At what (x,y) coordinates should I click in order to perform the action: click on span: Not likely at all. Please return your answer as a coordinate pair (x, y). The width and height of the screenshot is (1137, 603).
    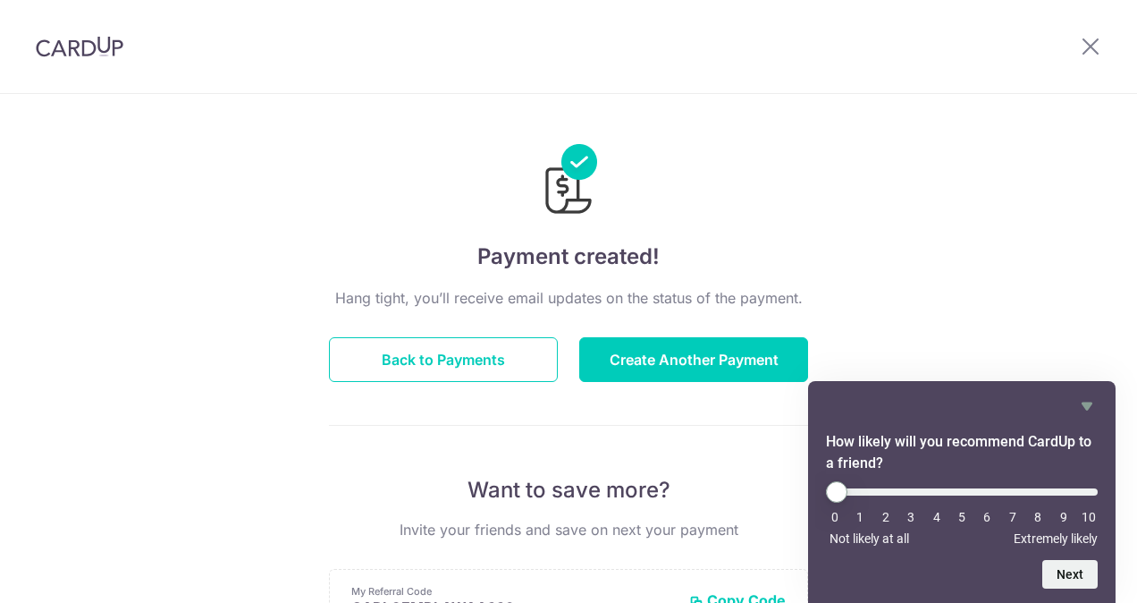
    Looking at the image, I should click on (869, 538).